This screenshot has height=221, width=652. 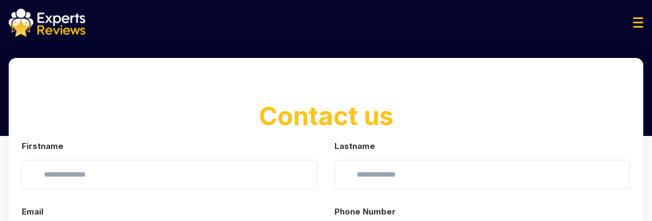 What do you see at coordinates (47, 23) in the screenshot?
I see `img: logo` at bounding box center [47, 23].